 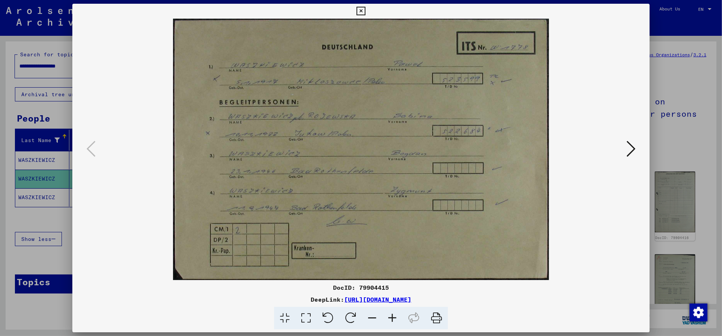 I want to click on div: DeepLink:, so click(x=361, y=299).